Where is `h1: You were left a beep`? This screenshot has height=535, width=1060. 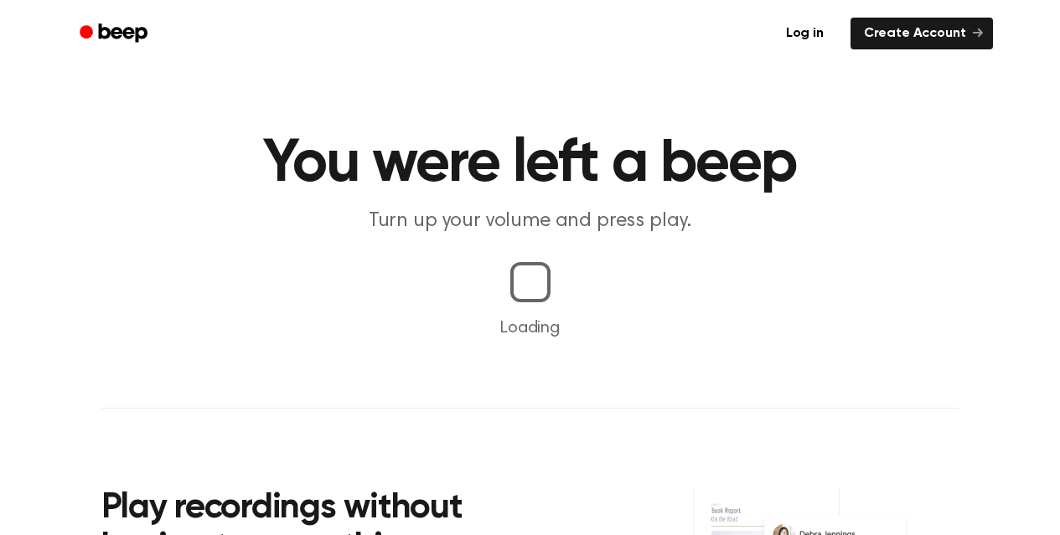 h1: You were left a beep is located at coordinates (530, 164).